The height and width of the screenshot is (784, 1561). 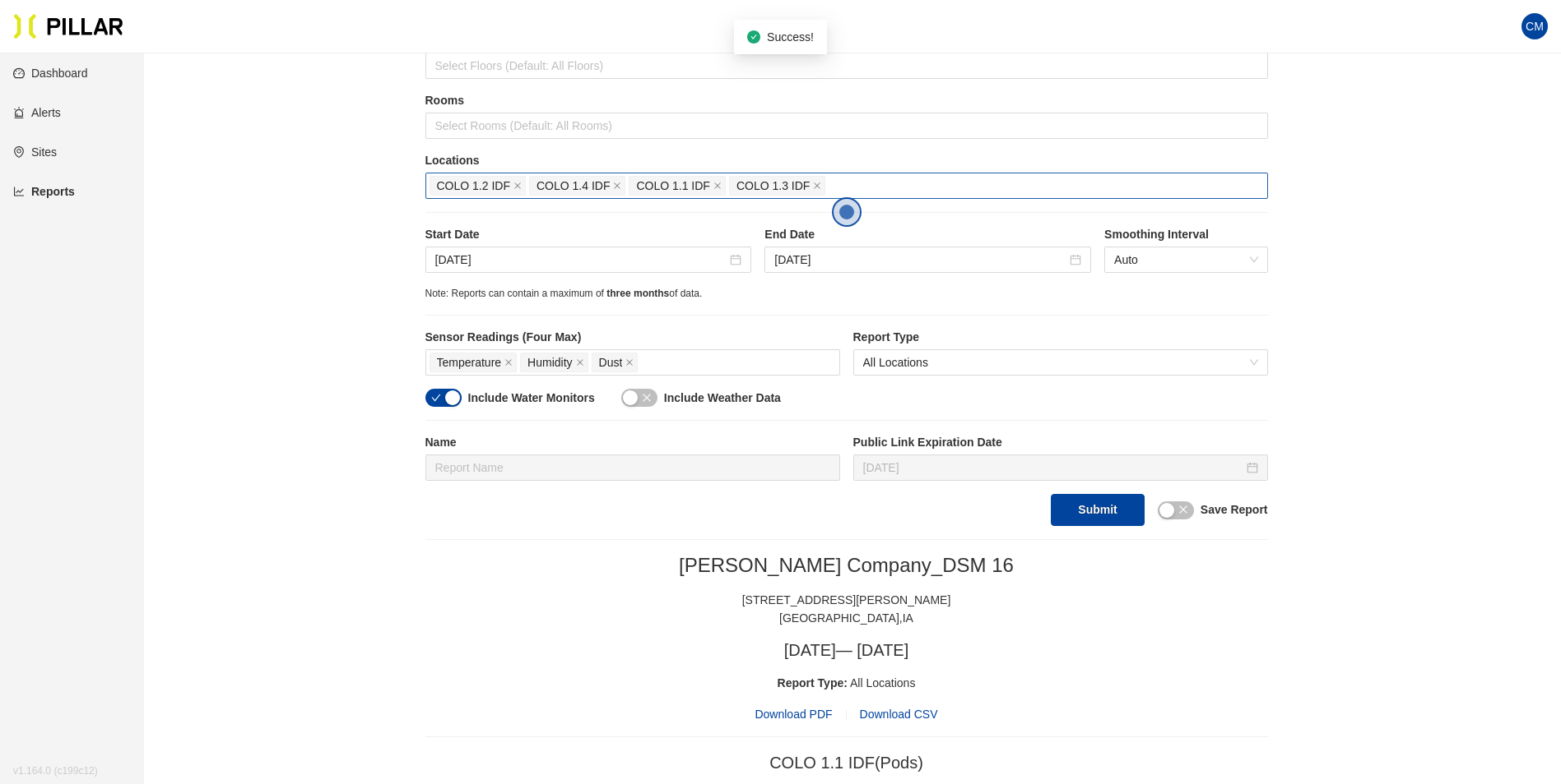 I want to click on a: Pillar Technologies, so click(x=68, y=26).